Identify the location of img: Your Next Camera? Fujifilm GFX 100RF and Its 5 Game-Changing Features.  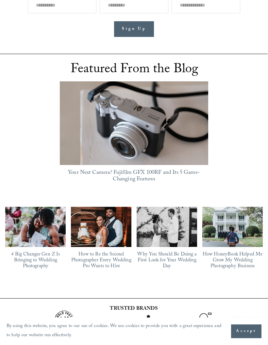
(134, 123).